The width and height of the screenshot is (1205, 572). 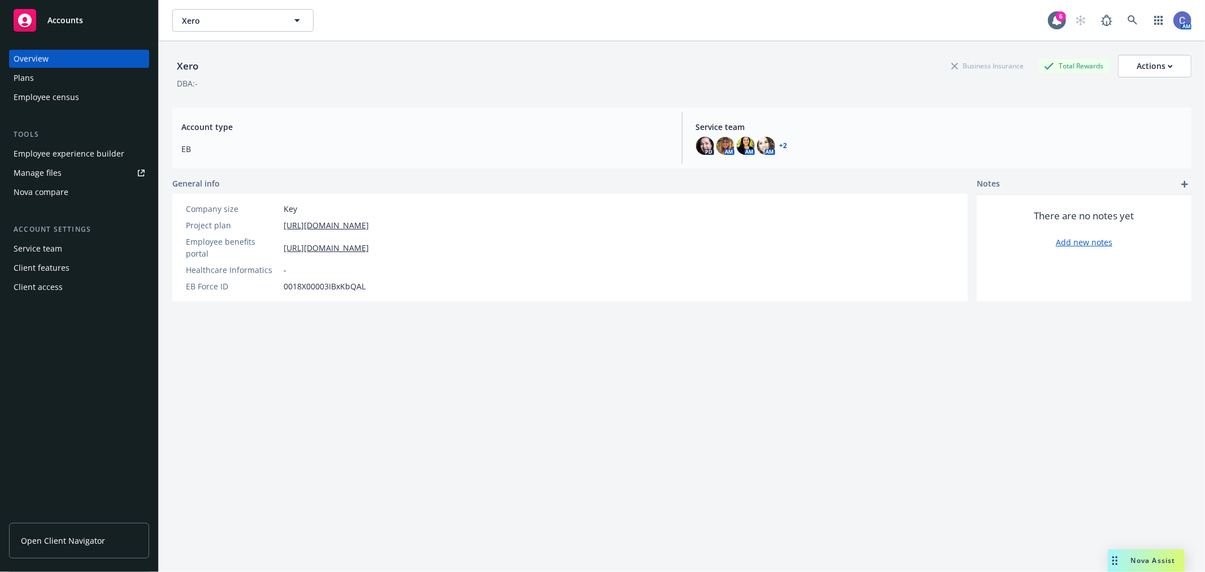 What do you see at coordinates (1155, 66) in the screenshot?
I see `div: Actions` at bounding box center [1155, 66].